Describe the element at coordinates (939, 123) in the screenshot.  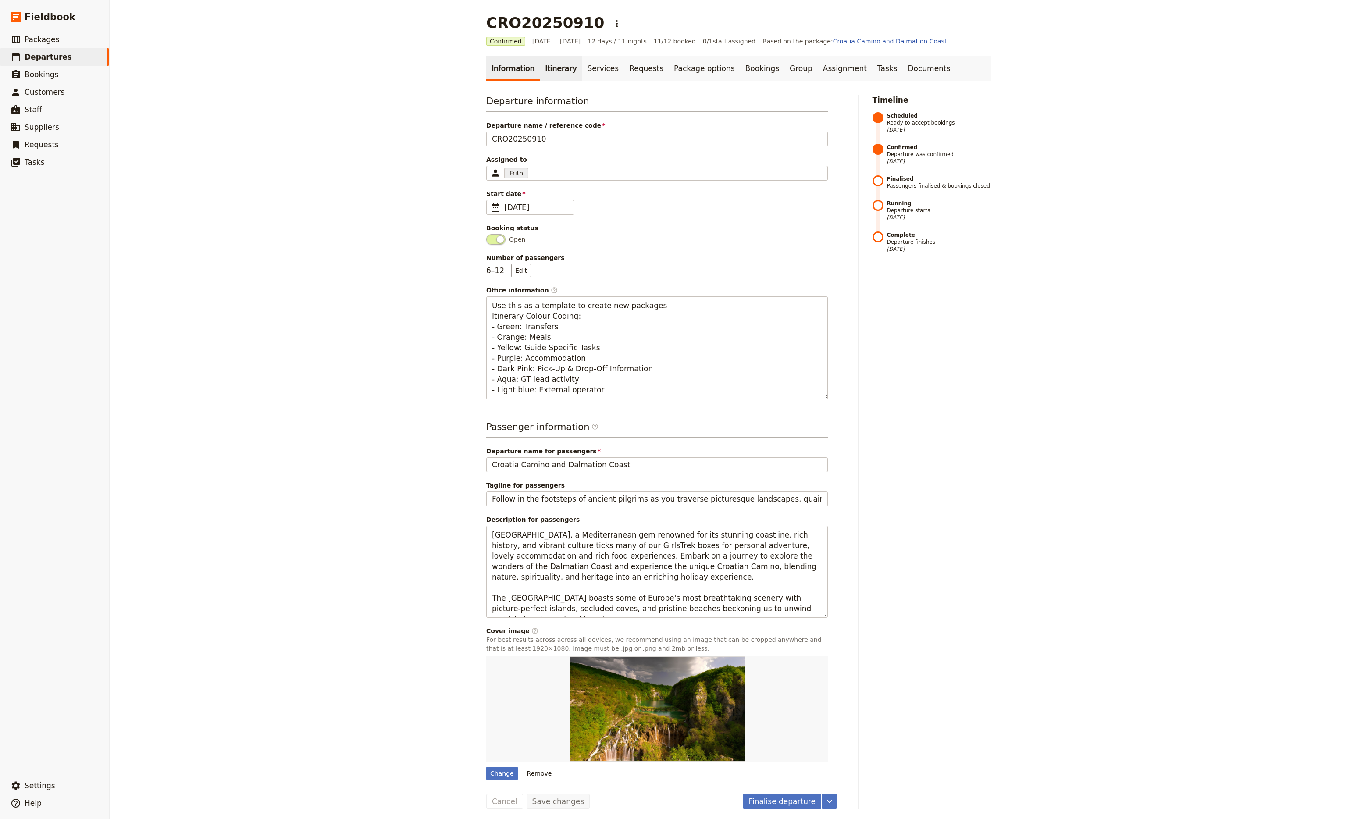
I see `span: Ready to accept bookings` at that location.